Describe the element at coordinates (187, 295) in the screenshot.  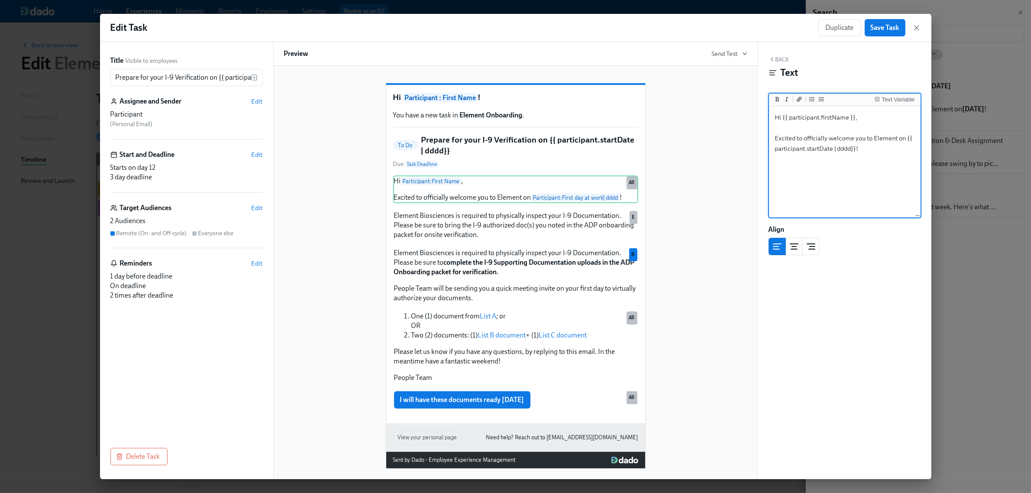
I see `div: 2 times after deadline` at that location.